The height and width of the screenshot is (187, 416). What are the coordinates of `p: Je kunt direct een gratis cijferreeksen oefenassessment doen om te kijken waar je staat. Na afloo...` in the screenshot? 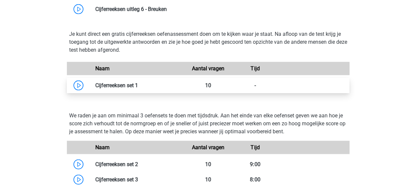 It's located at (208, 42).